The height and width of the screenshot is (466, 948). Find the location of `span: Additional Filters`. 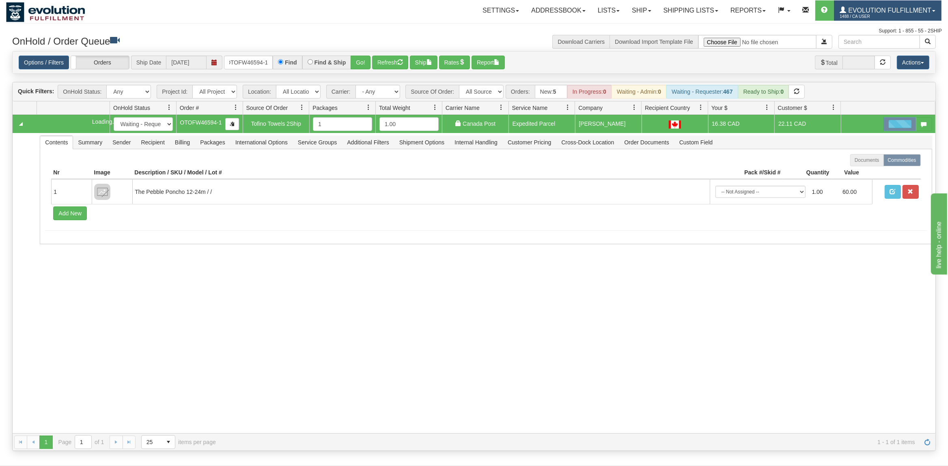

span: Additional Filters is located at coordinates (368, 142).